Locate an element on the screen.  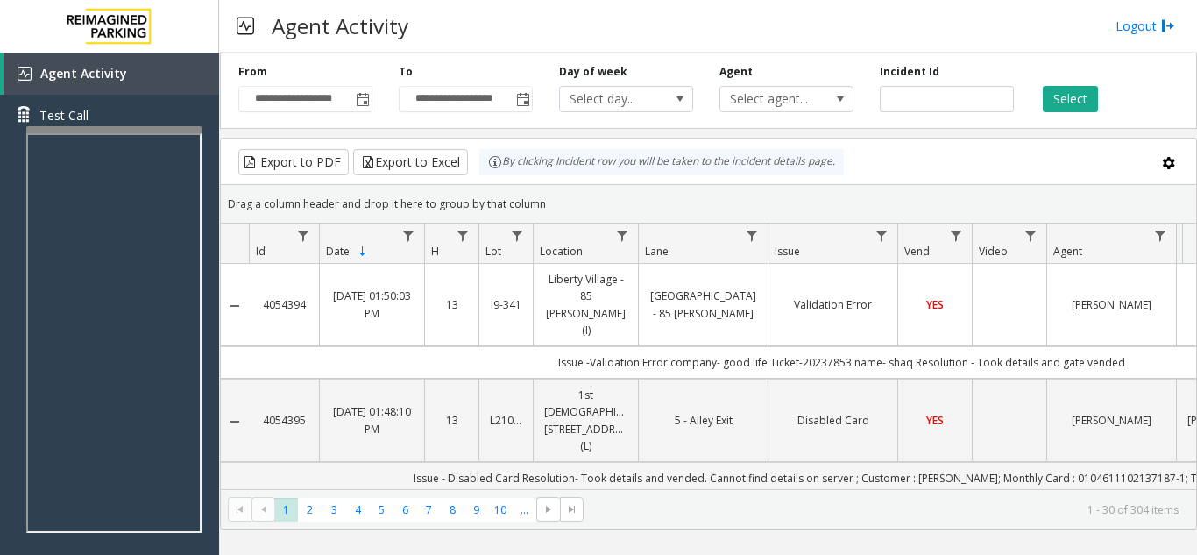
label: To is located at coordinates (406, 72).